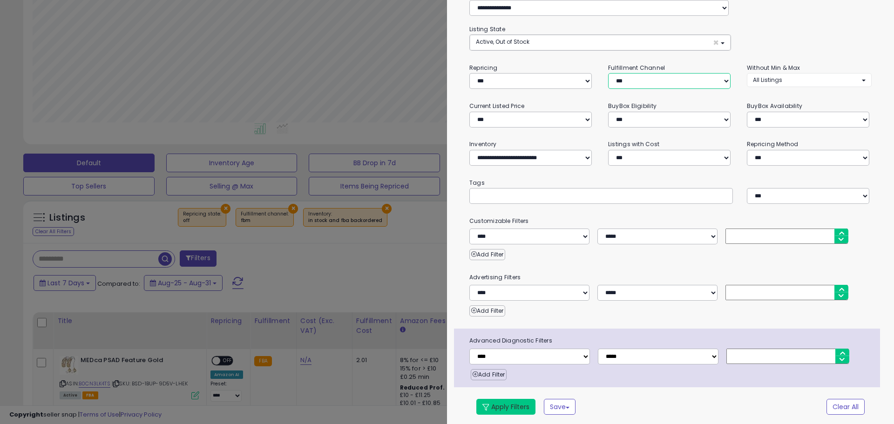 The width and height of the screenshot is (894, 424). Describe the element at coordinates (846, 407) in the screenshot. I see `button: Clear All` at that location.